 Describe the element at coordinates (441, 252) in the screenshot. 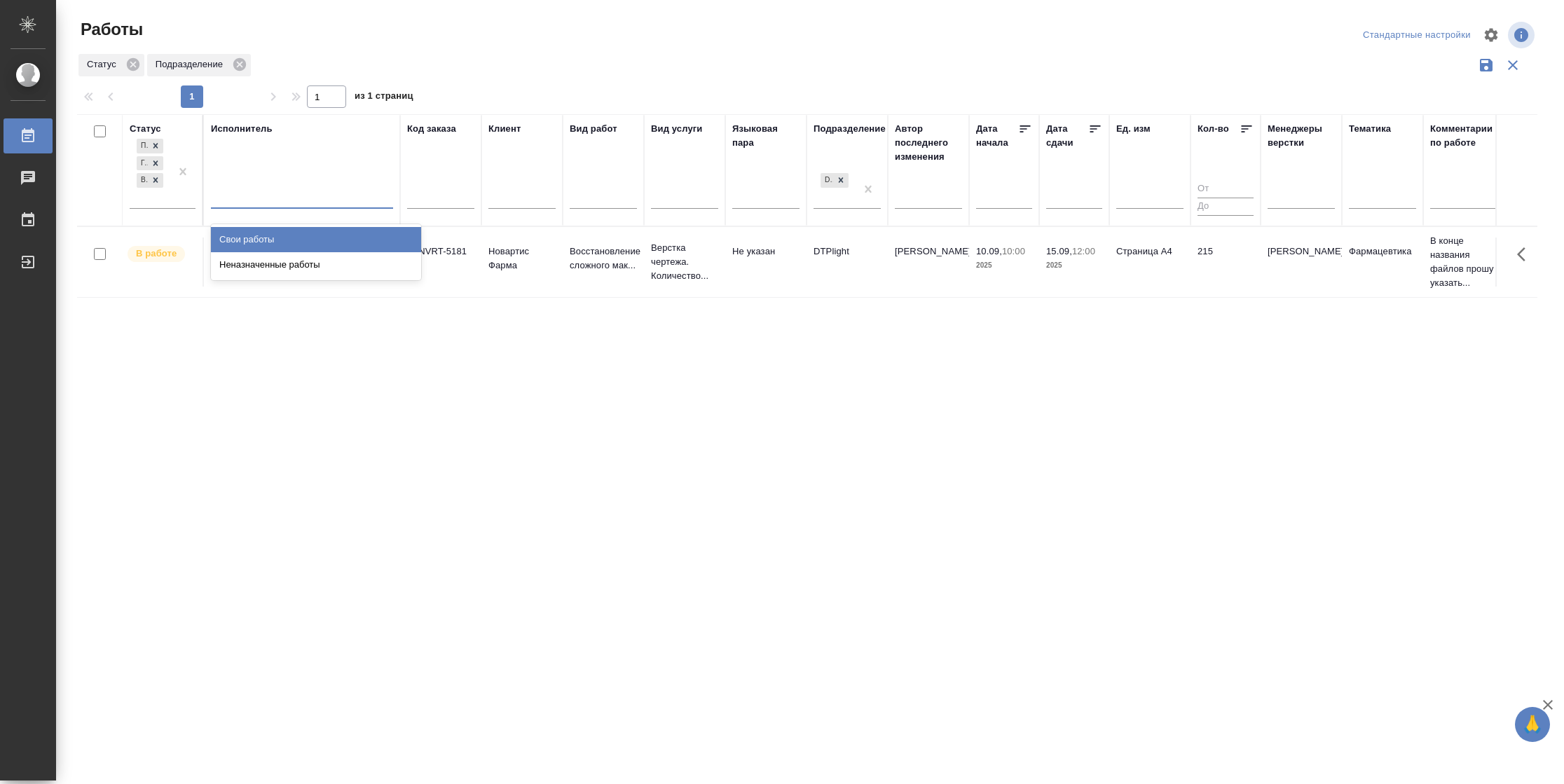

I see `div: S_NVRT-5181` at that location.